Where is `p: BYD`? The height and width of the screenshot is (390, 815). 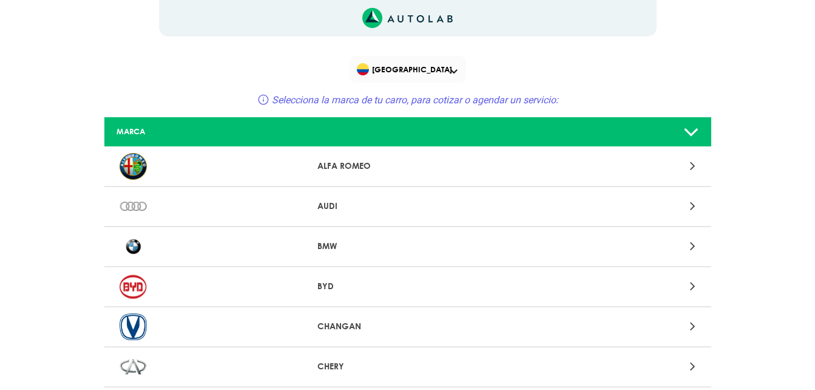 p: BYD is located at coordinates (407, 286).